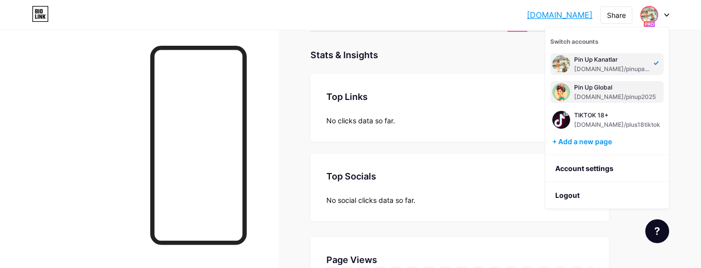 The image size is (701, 268). I want to click on div: Top Socials, so click(460, 176).